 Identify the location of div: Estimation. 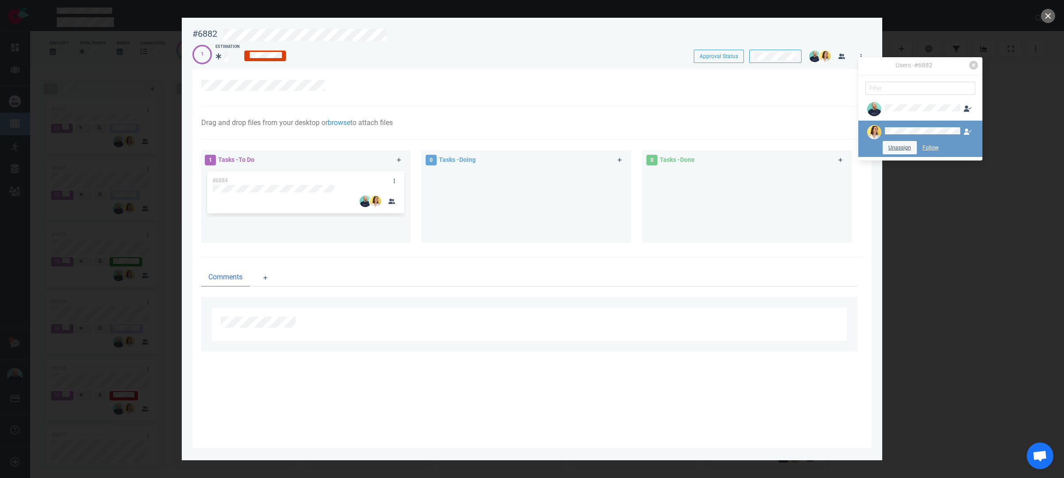
(227, 47).